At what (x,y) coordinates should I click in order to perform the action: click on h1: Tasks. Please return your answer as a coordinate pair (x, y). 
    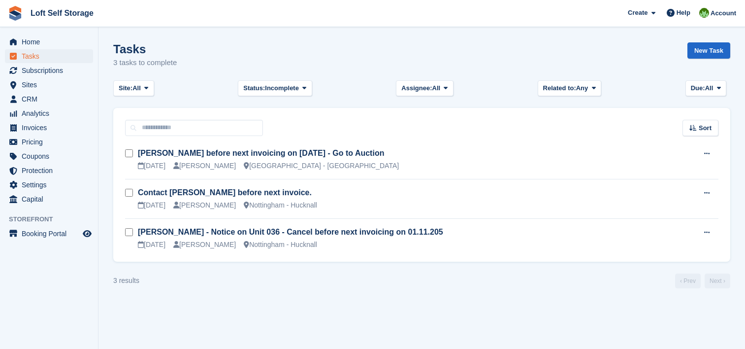
    Looking at the image, I should click on (145, 49).